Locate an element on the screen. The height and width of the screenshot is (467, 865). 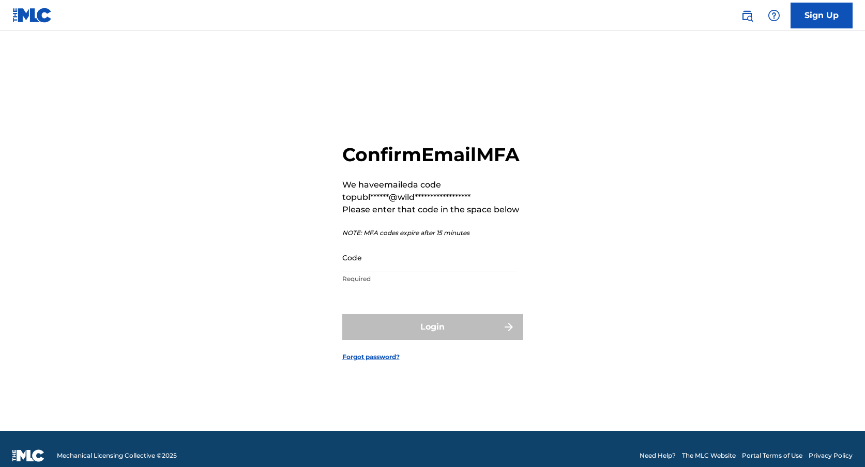
a: Public Search is located at coordinates (747, 16).